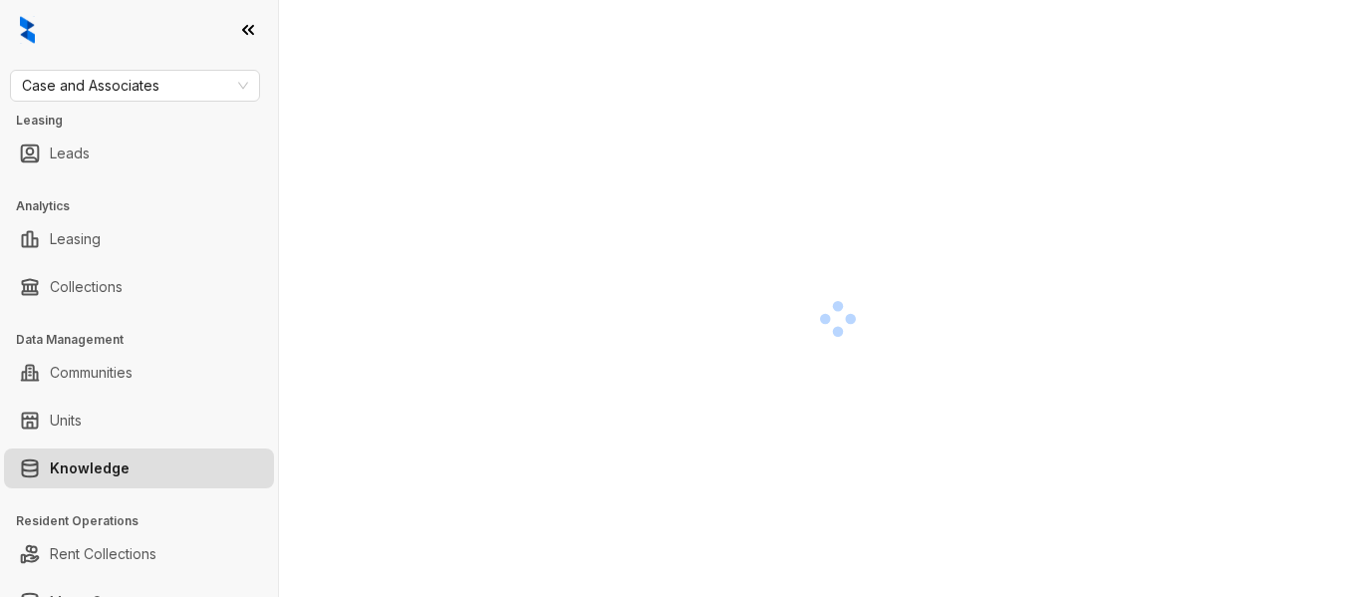  What do you see at coordinates (138, 420) in the screenshot?
I see `li: Units` at bounding box center [138, 420].